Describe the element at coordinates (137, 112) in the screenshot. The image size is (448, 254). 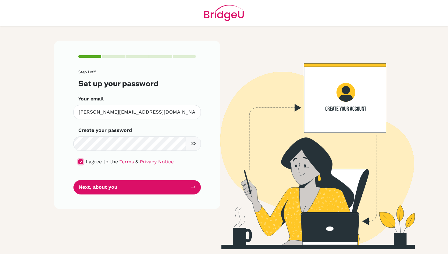
I see `input: Insert your email*` at that location.